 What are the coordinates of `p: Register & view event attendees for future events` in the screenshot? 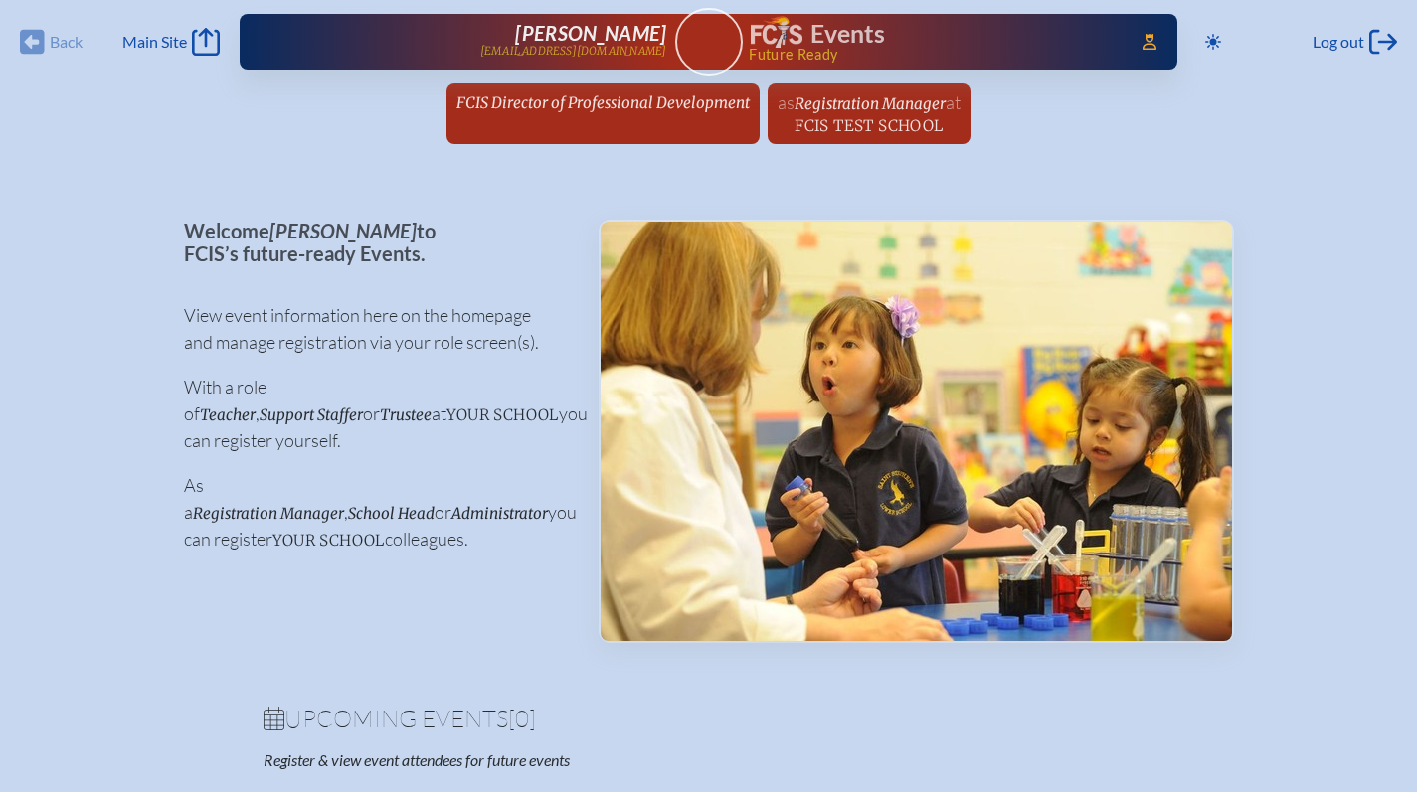 It's located at (526, 760).